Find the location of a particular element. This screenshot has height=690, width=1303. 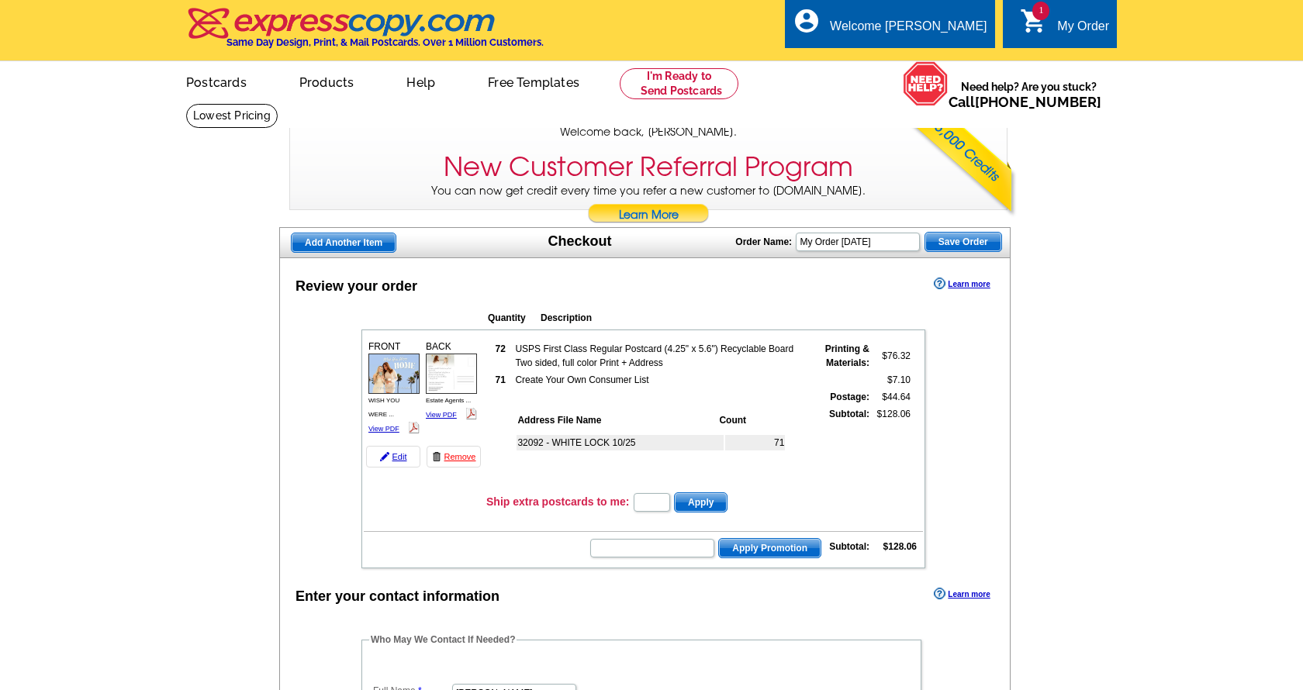

legend: Who May We Contact If Needed? is located at coordinates (443, 640).